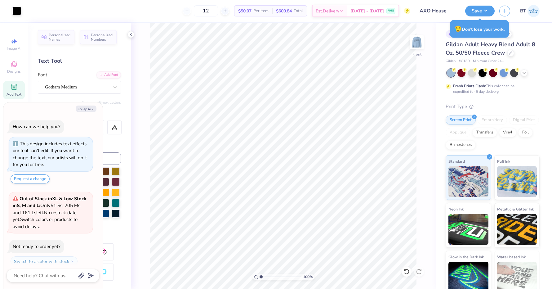 This screenshot has width=552, height=289. What do you see at coordinates (45, 216) in the screenshot?
I see `span: No restock date yet.` at bounding box center [45, 216].